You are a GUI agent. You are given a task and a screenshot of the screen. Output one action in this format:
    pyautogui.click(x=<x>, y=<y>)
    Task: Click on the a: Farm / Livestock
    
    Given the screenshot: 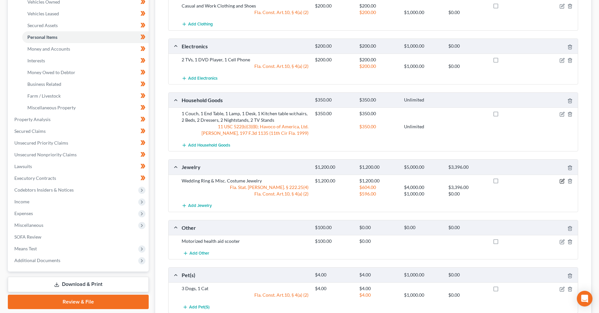 What is the action you would take?
    pyautogui.click(x=85, y=96)
    